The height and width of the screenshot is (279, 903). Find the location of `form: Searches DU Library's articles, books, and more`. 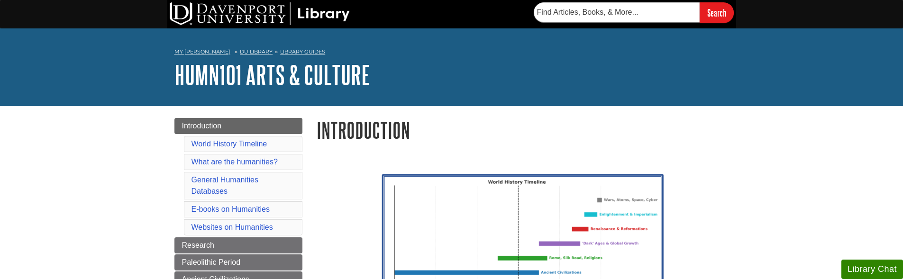

form: Searches DU Library's articles, books, and more is located at coordinates (634, 12).